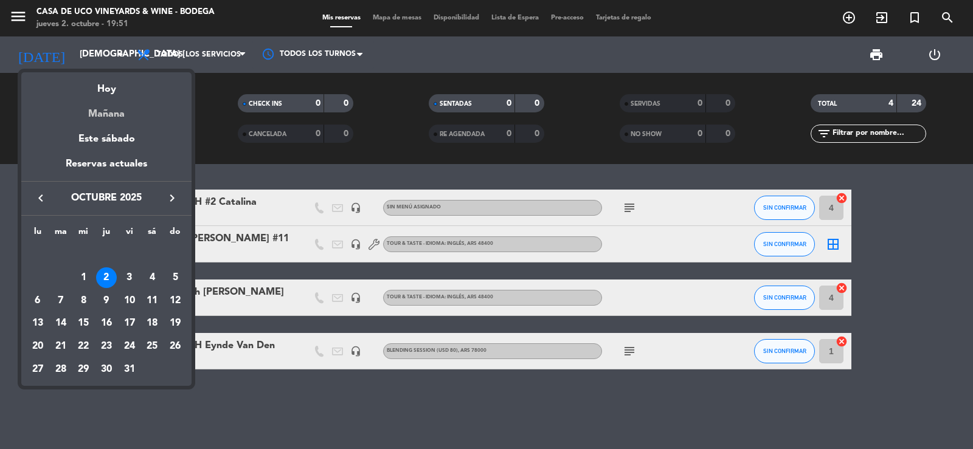 This screenshot has height=449, width=973. Describe the element at coordinates (106, 347) in the screenshot. I see `div: 23` at that location.